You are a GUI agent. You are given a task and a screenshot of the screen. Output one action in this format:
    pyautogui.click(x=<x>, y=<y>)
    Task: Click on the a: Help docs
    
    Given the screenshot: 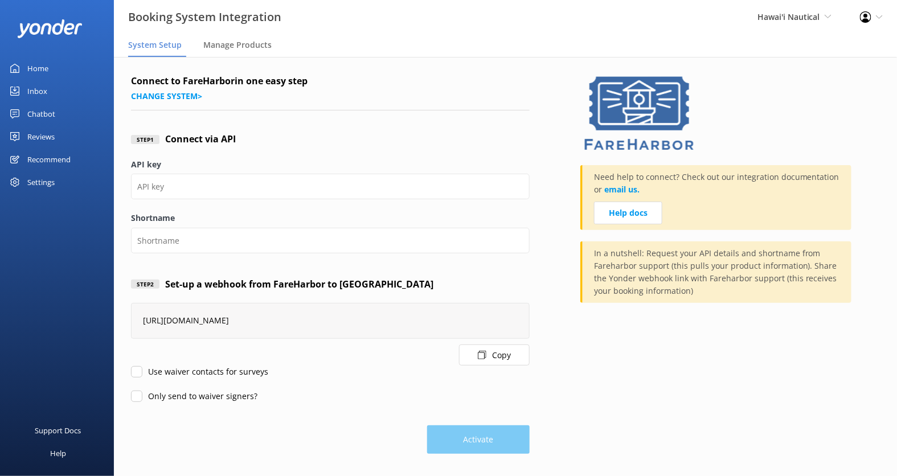 What is the action you would take?
    pyautogui.click(x=628, y=213)
    